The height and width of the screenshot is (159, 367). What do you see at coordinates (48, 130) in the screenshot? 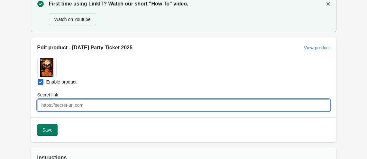
I see `span: Save` at bounding box center [48, 130].